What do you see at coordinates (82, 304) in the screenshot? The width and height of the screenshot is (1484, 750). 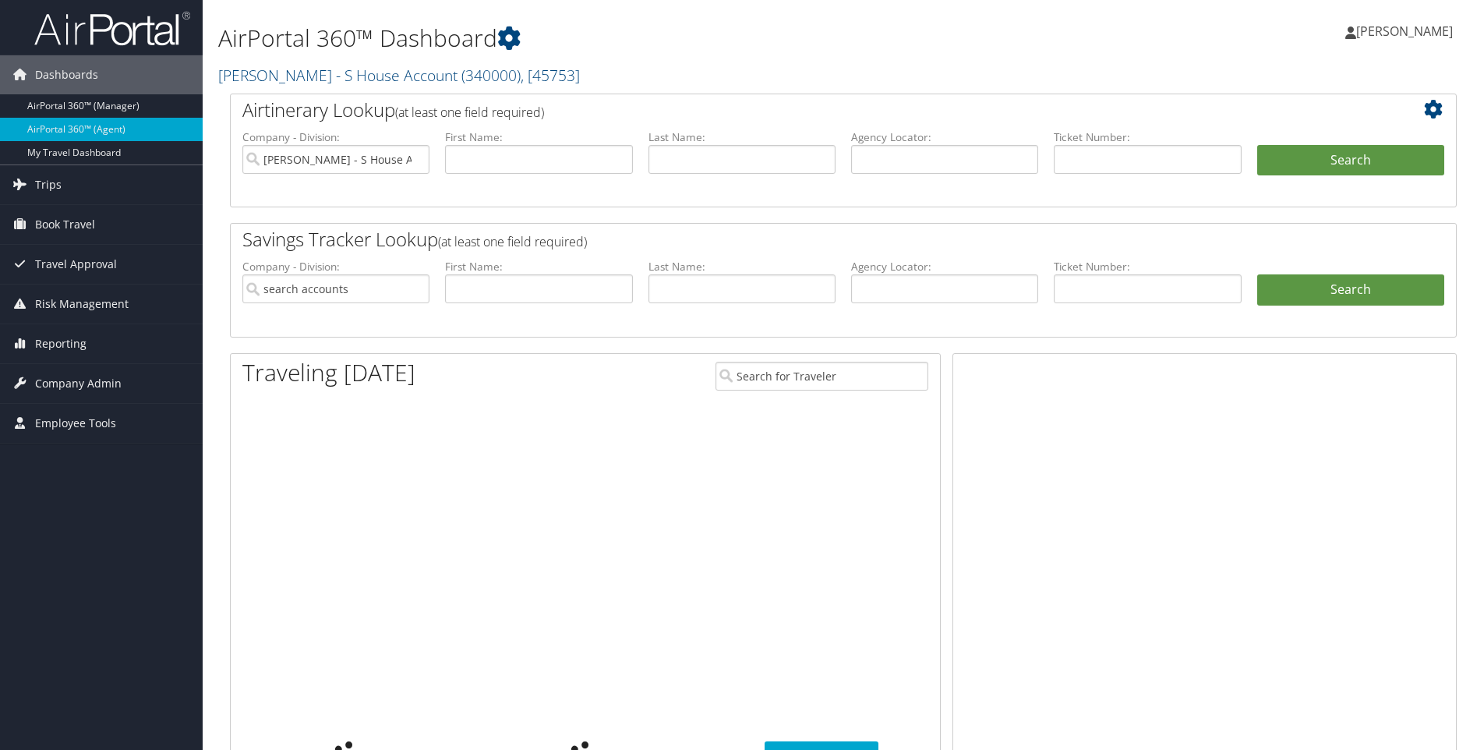 I see `span: Risk Management` at bounding box center [82, 304].